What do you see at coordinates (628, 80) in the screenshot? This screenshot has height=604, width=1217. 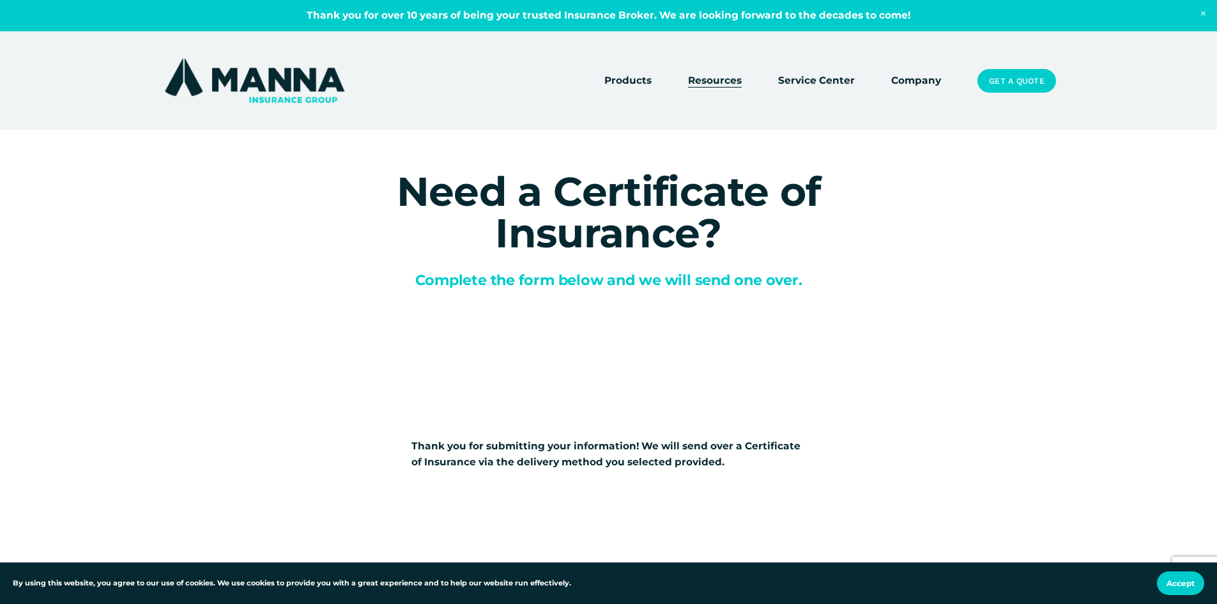 I see `span: Products` at bounding box center [628, 80].